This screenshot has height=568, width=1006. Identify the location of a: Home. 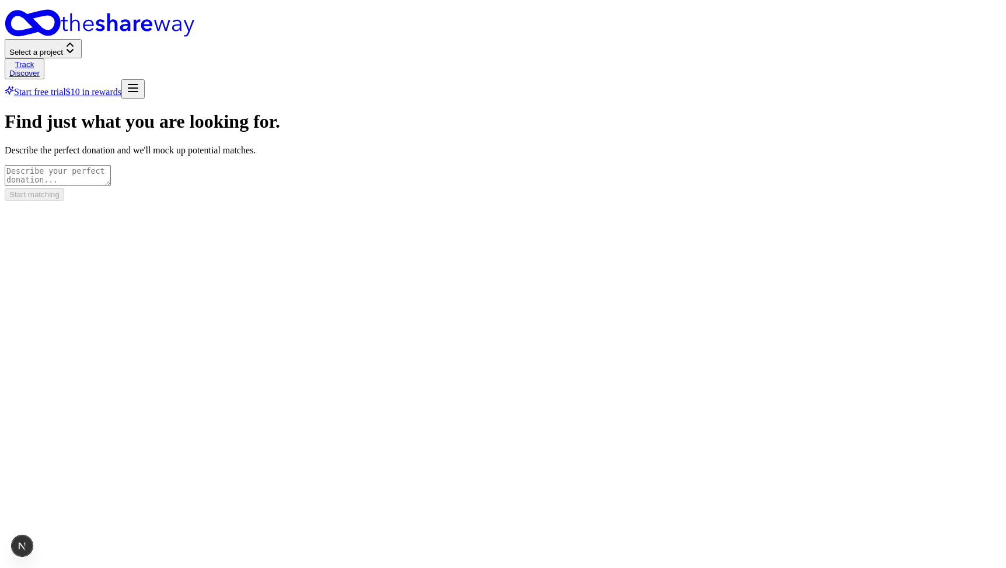
(503, 24).